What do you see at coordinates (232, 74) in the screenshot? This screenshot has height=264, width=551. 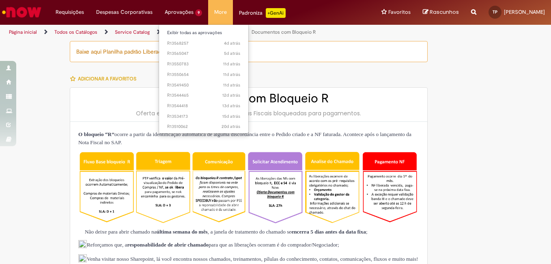 I see `time: 19/09/2025 13:19:13` at bounding box center [232, 74].